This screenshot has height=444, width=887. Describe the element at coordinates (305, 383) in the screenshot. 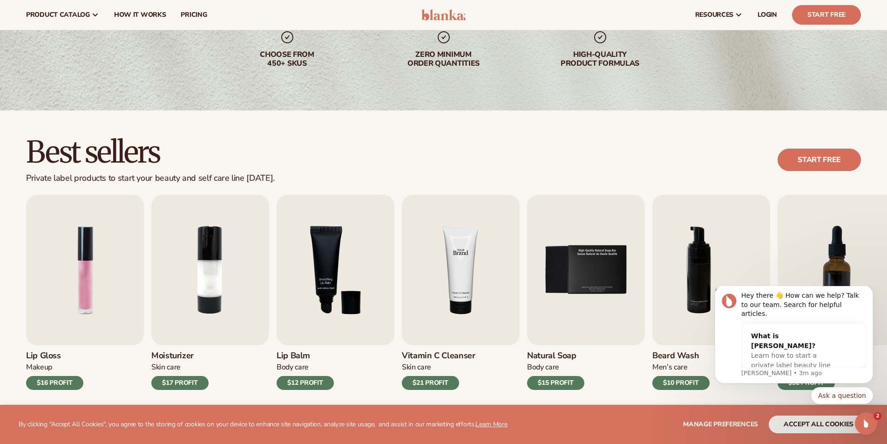

I see `div: $12 PROFIT` at that location.